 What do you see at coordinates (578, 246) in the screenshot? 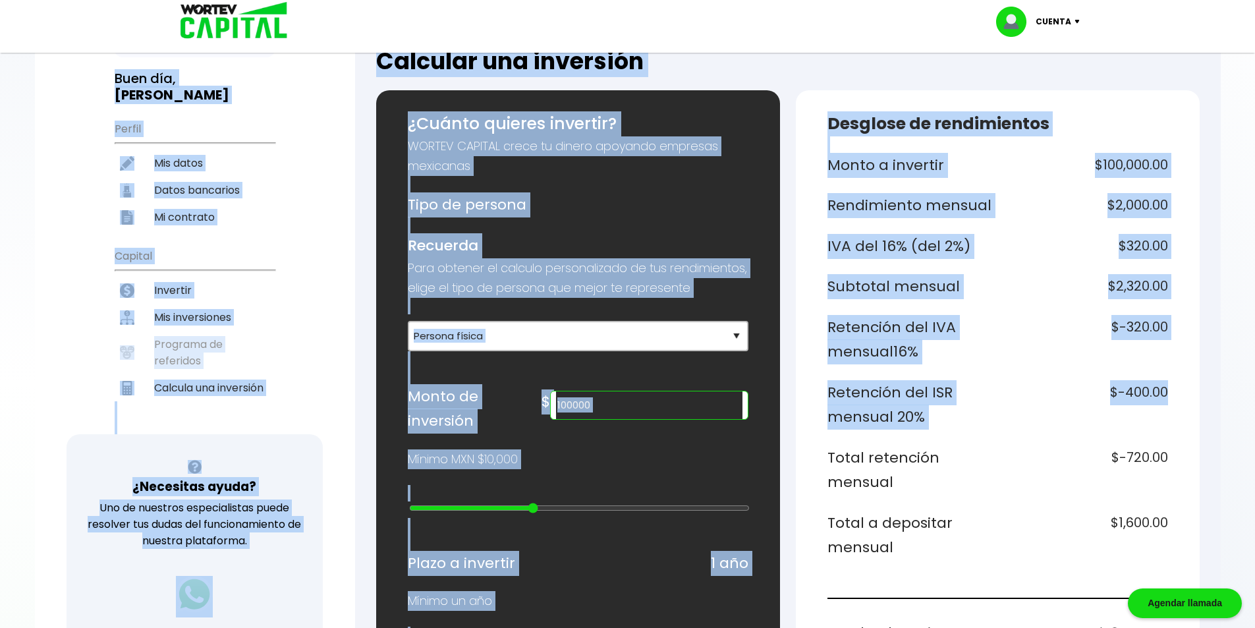
I see `h6: Recuerda` at bounding box center [578, 246].